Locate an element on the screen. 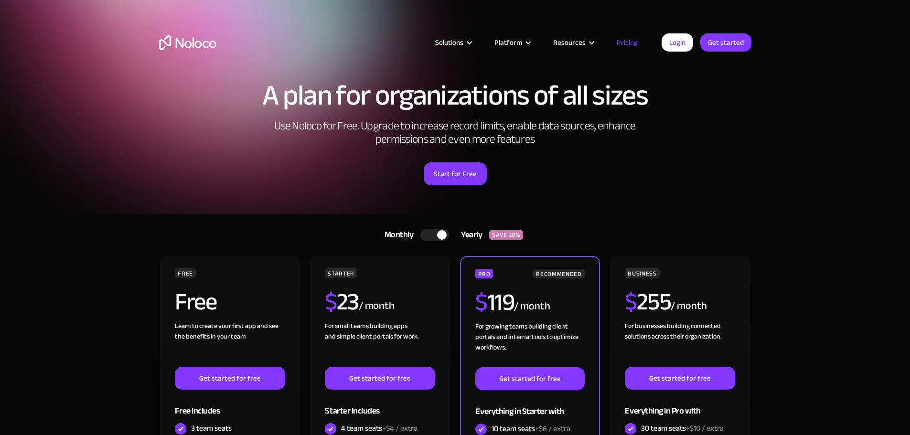 This screenshot has width=910, height=435. div: For small teams building apps and simple client portals for work. ‍ is located at coordinates (380, 344).